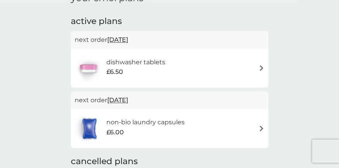 The height and width of the screenshot is (168, 339). Describe the element at coordinates (145, 122) in the screenshot. I see `h6: non-bio laundry capsules` at that location.